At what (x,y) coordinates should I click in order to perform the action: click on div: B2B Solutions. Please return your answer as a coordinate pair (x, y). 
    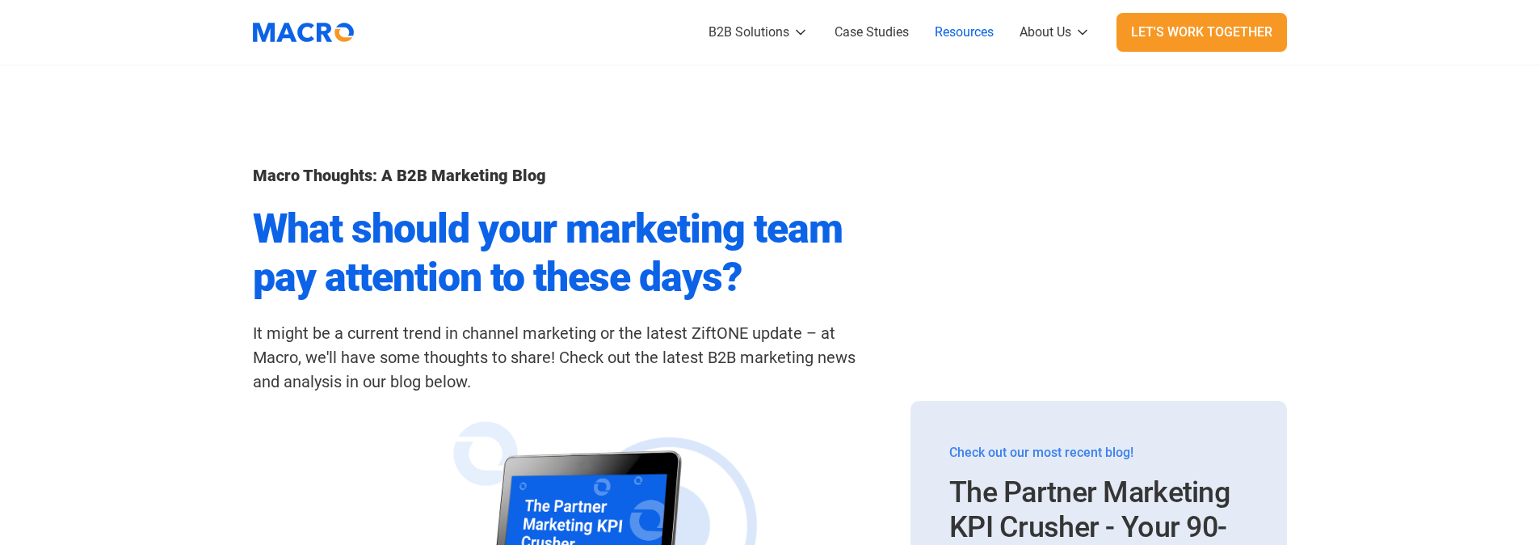
    Looking at the image, I should click on (749, 32).